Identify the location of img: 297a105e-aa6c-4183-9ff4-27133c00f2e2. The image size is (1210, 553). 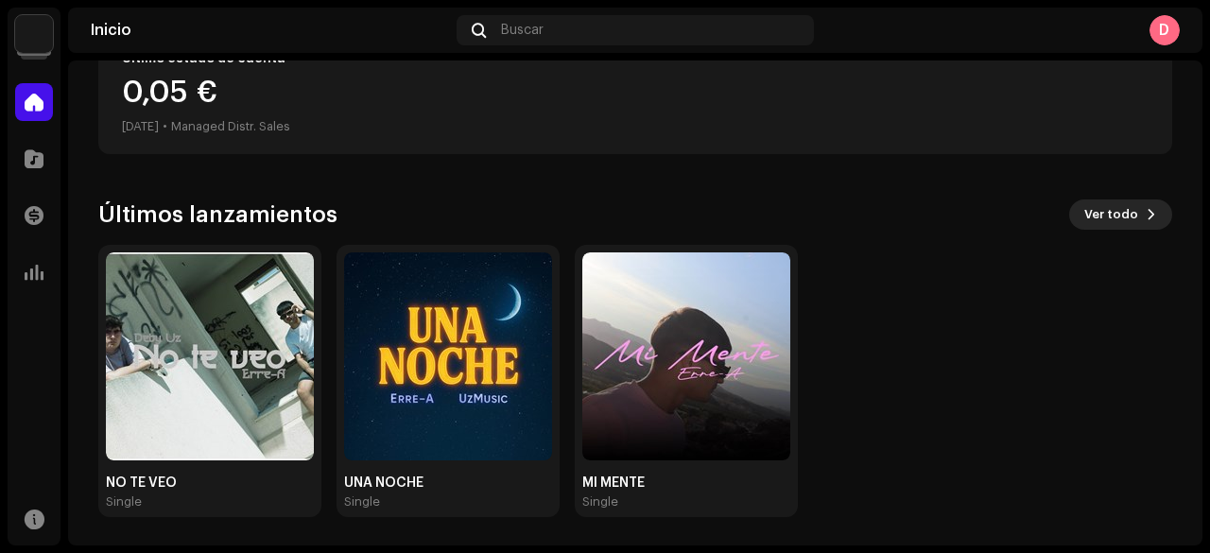
(34, 34).